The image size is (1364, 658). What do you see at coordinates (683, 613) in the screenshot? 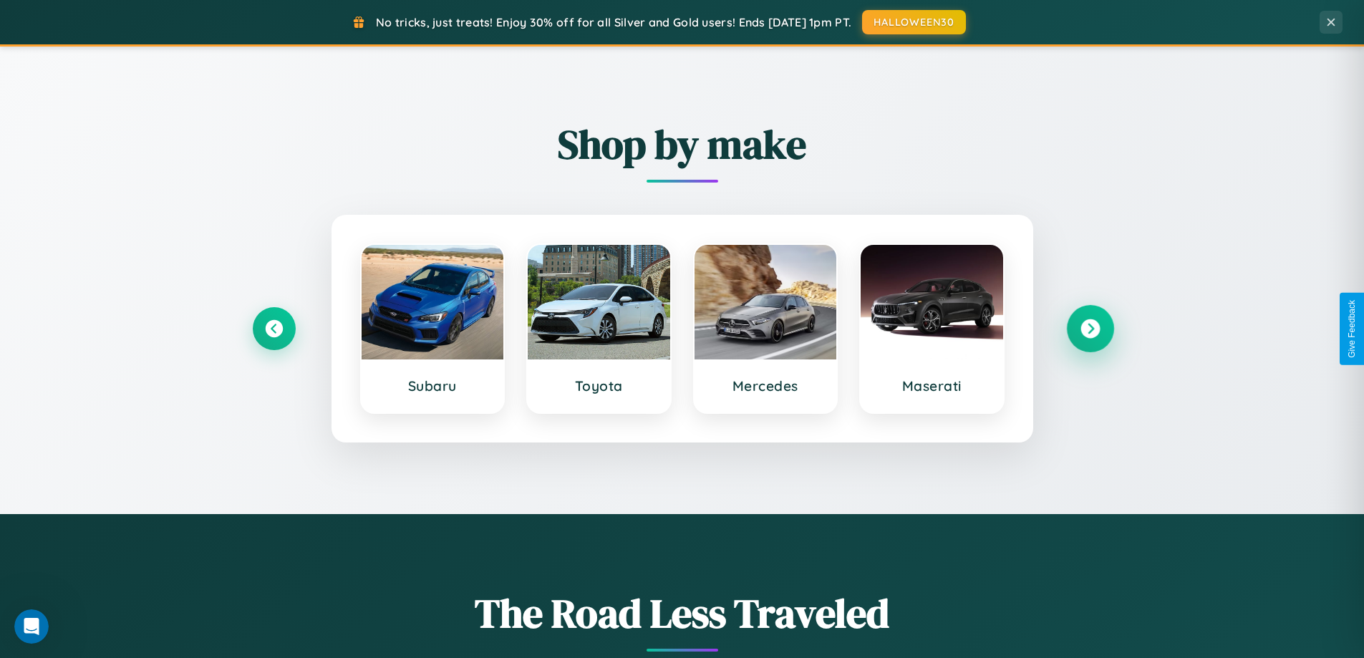
I see `h1: The Road Less Traveled` at bounding box center [683, 613].